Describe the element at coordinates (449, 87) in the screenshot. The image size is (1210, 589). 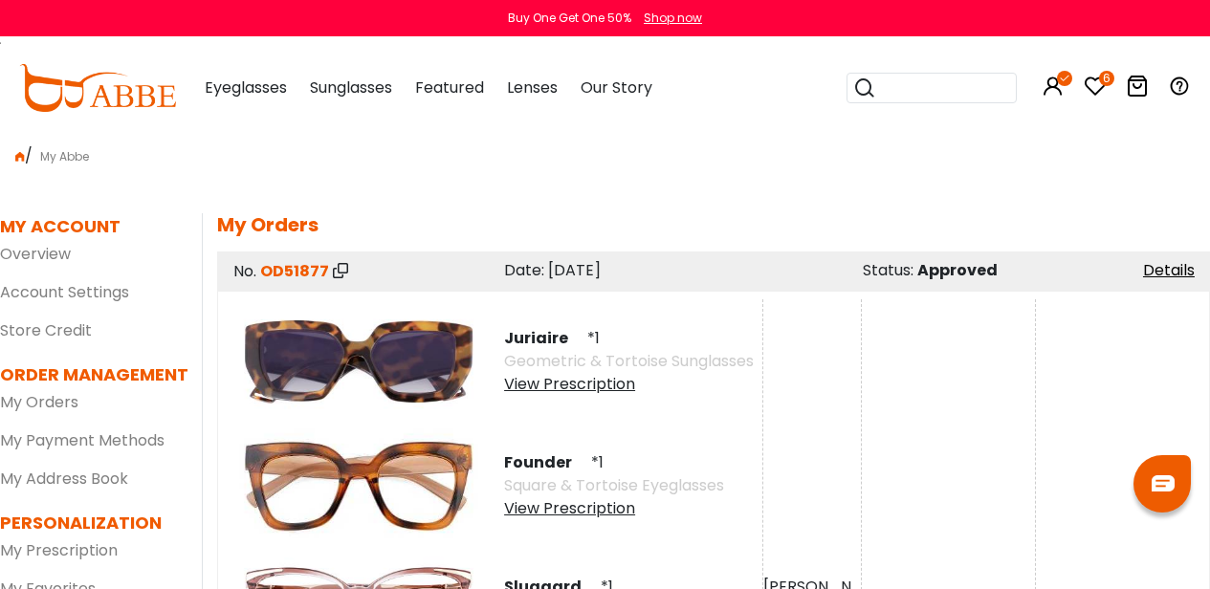
I see `span: Featured` at that location.